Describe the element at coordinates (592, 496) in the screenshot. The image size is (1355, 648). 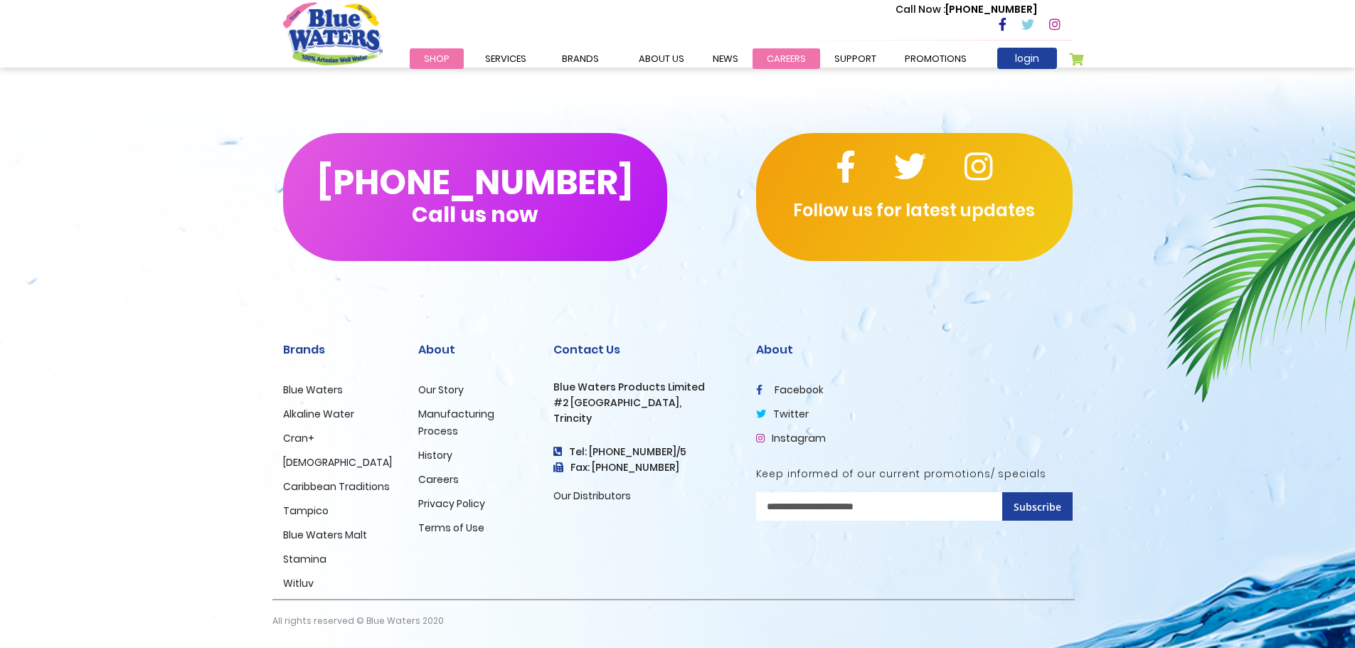
I see `a: Our Distributors` at that location.